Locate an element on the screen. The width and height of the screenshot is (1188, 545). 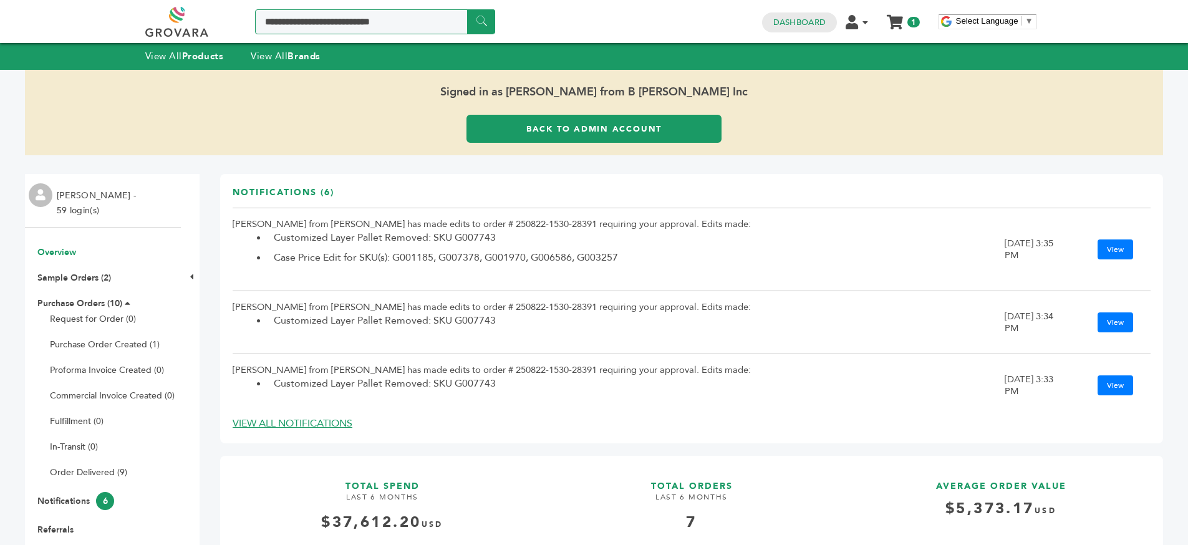
span: 6 is located at coordinates (105, 501).